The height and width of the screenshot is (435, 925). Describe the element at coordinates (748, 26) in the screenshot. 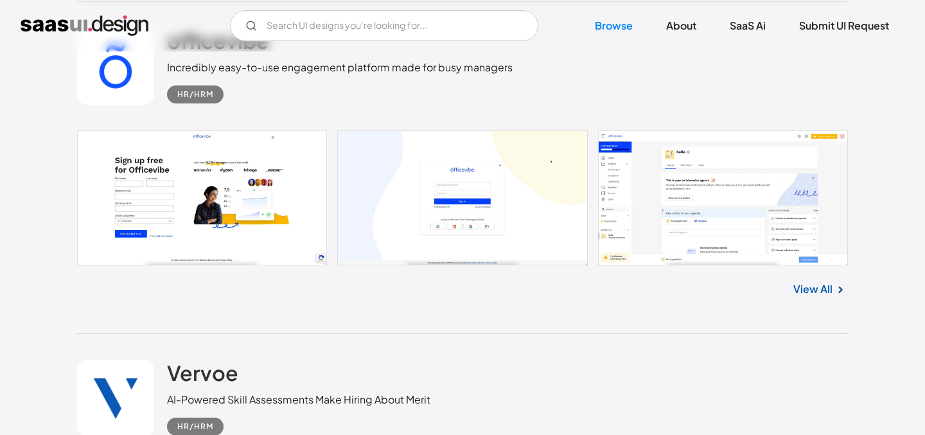

I see `a: SaaS Ai` at that location.